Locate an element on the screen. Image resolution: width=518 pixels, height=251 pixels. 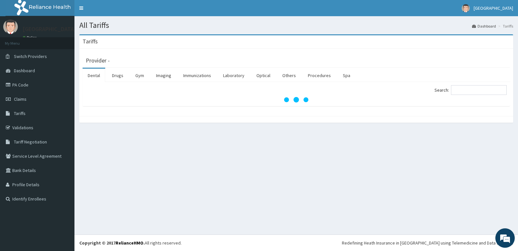
a: Optical is located at coordinates (263, 75).